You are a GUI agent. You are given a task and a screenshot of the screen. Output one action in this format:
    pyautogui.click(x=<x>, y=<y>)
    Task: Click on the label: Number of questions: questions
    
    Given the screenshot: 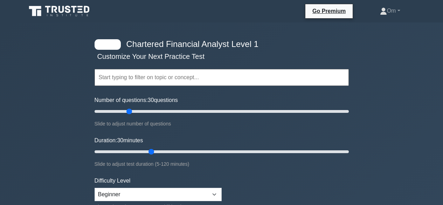 What is the action you would take?
    pyautogui.click(x=136, y=100)
    